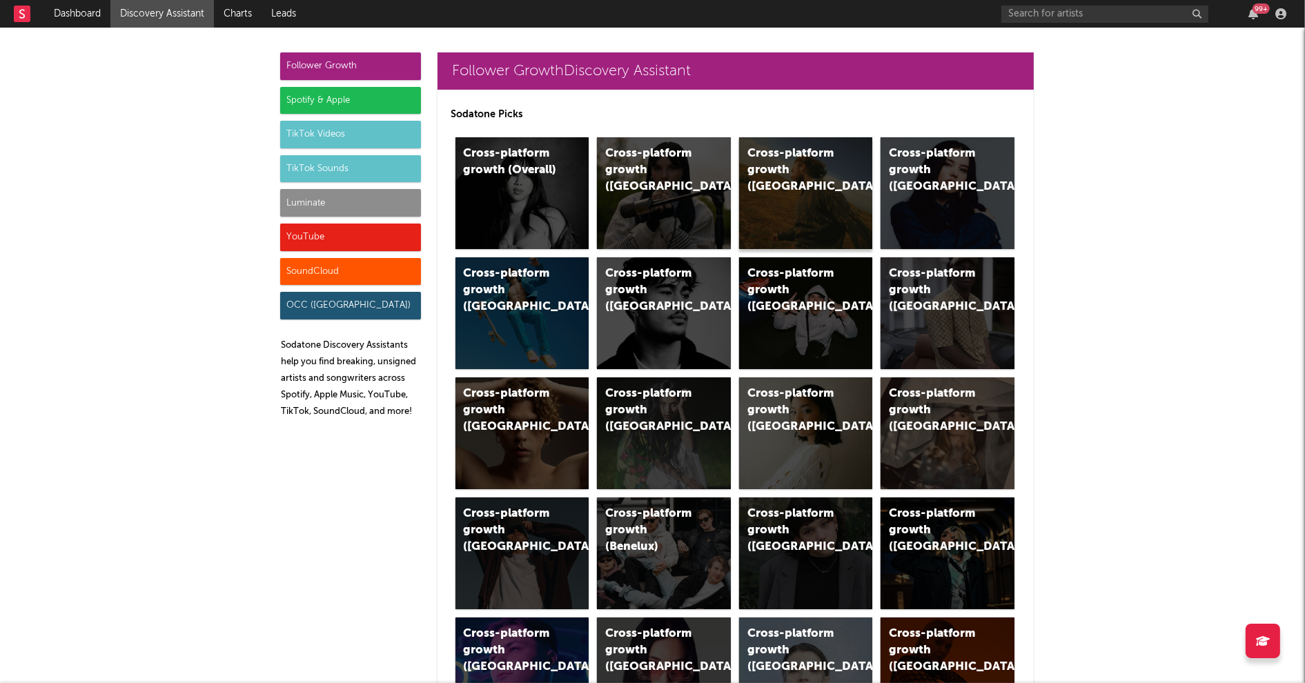 This screenshot has width=1305, height=683. What do you see at coordinates (351, 272) in the screenshot?
I see `div: SoundCloud` at bounding box center [351, 272].